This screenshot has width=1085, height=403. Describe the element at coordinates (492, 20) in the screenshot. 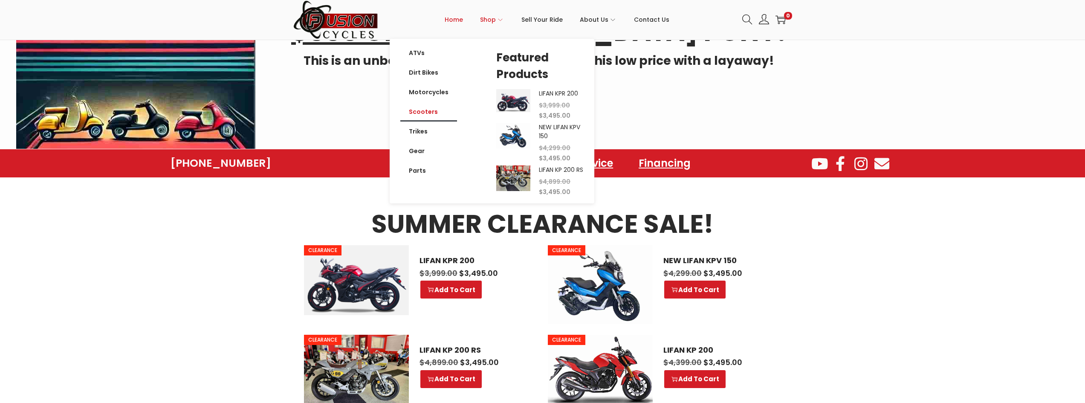

I see `a: Shop` at that location.